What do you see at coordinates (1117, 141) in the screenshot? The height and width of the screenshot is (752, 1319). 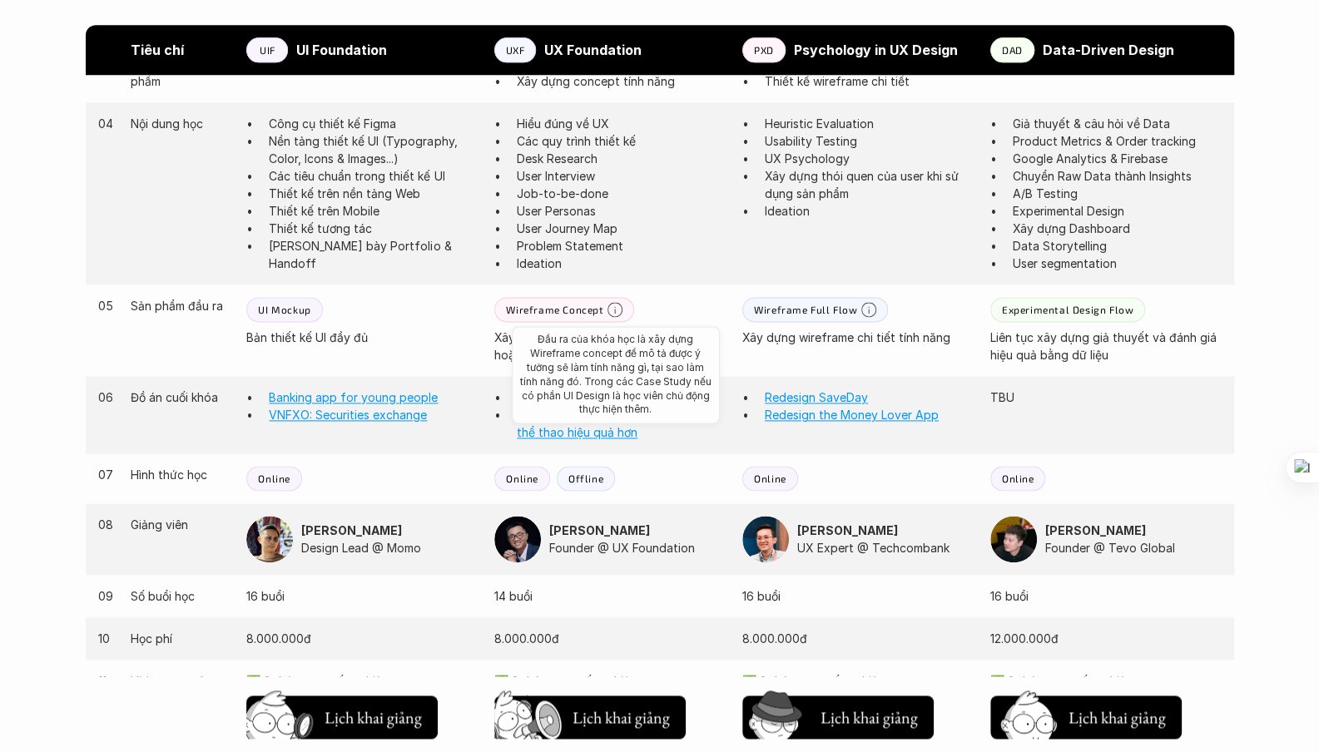 I see `p: Product Metrics & Order tracking` at bounding box center [1117, 141].